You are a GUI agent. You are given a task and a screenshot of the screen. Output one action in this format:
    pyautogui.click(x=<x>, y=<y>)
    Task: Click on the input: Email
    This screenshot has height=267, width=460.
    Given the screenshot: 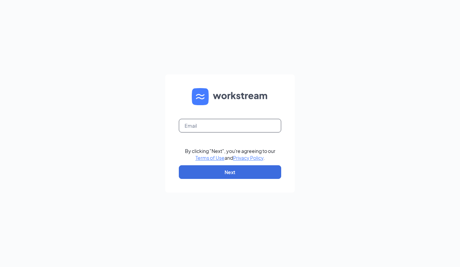 What is the action you would take?
    pyautogui.click(x=230, y=126)
    